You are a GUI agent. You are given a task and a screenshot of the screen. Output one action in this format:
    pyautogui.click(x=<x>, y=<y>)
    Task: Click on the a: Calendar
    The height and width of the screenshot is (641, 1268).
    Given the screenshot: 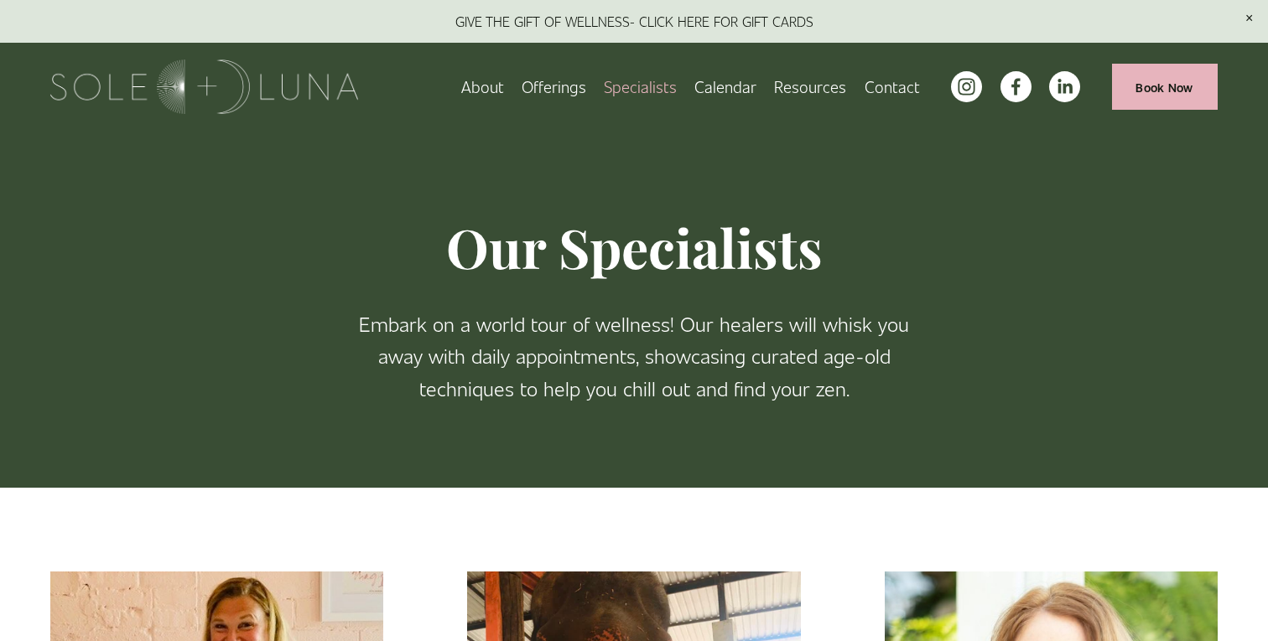 What is the action you would take?
    pyautogui.click(x=725, y=86)
    